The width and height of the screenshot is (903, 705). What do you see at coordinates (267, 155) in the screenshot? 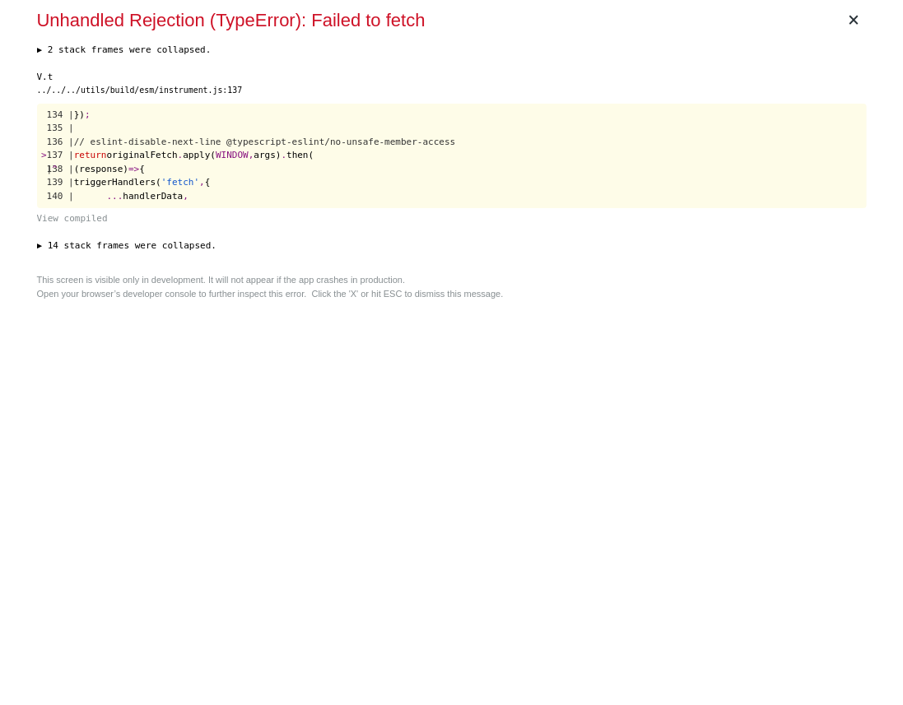
I see `span: args)` at bounding box center [267, 155].